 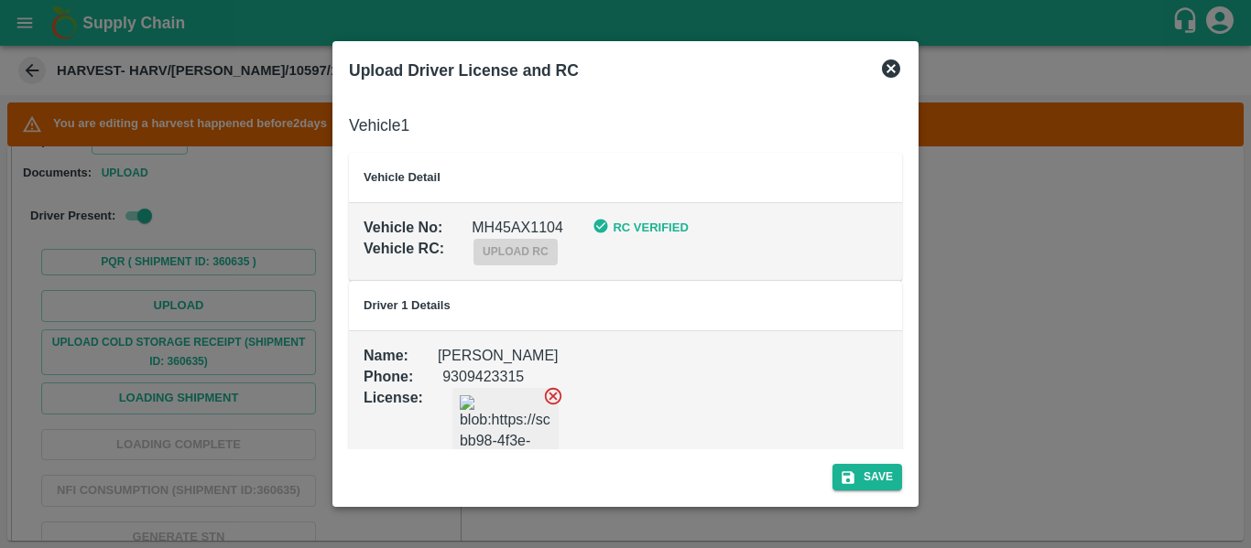 I want to click on button: Save, so click(x=867, y=477).